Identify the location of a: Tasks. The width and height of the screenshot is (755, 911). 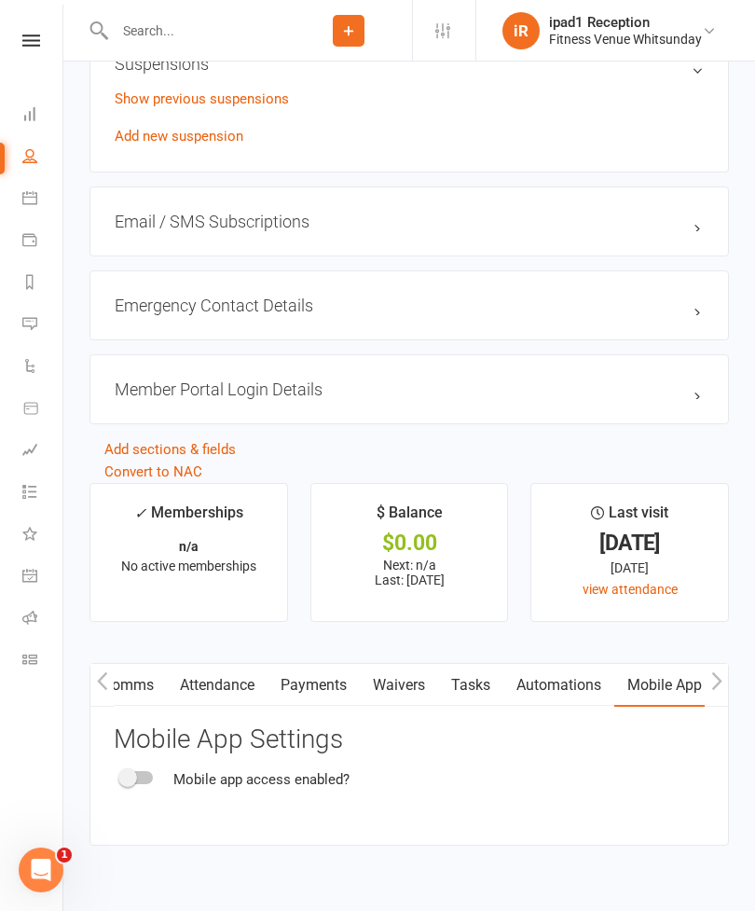
(471, 685).